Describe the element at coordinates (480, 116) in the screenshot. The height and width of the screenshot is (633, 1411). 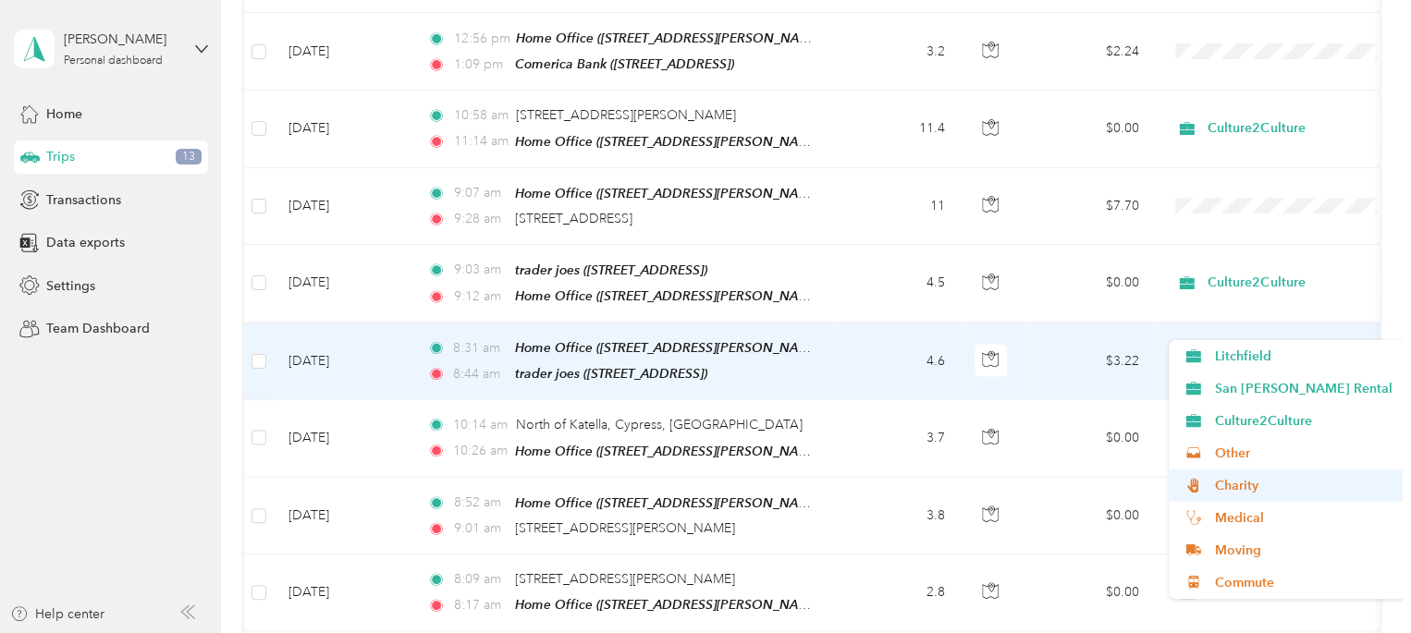
I see `span: 10:58 am` at that location.